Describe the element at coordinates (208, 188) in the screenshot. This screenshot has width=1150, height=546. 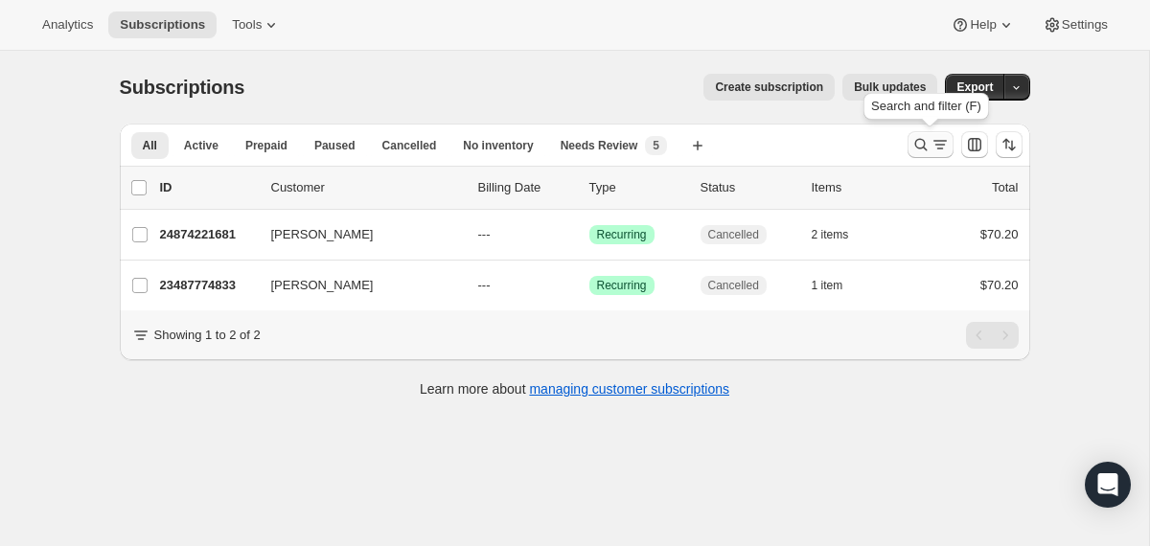
I see `p: ID` at that location.